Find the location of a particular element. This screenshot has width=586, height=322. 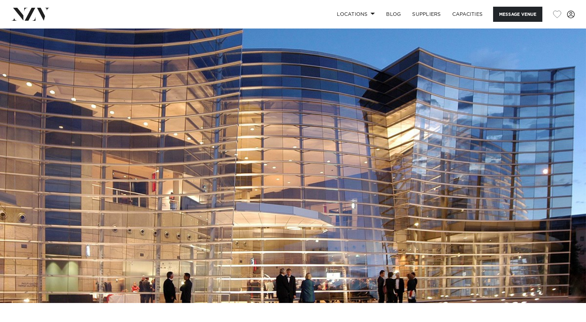

a: Capacities is located at coordinates (468, 14).